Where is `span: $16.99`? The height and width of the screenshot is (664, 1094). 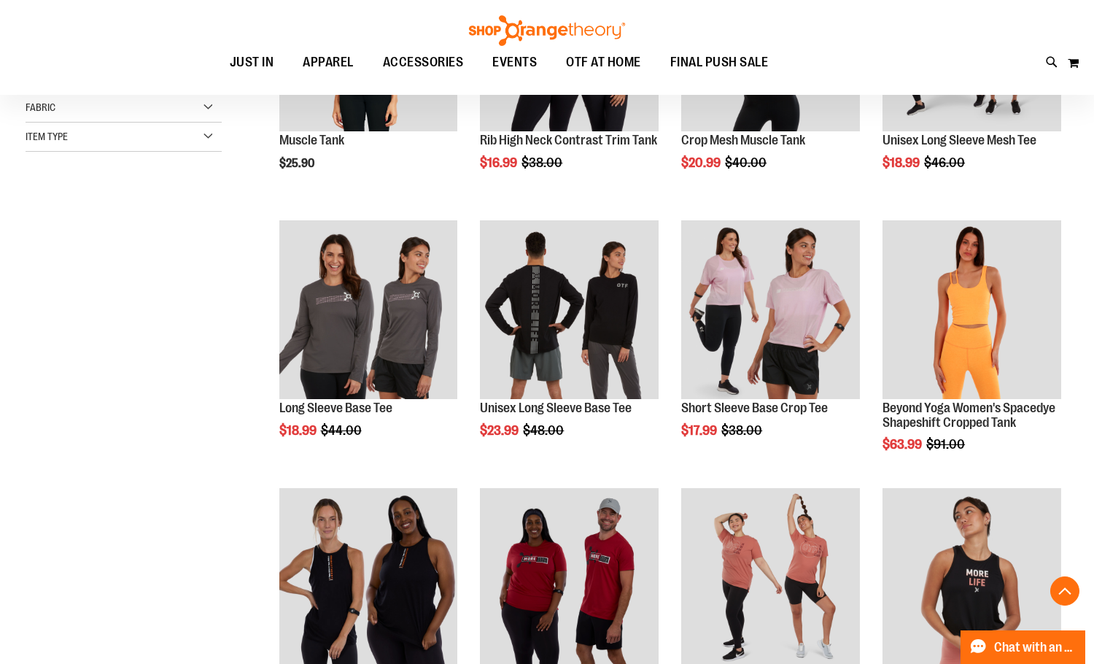 span: $16.99 is located at coordinates (500, 163).